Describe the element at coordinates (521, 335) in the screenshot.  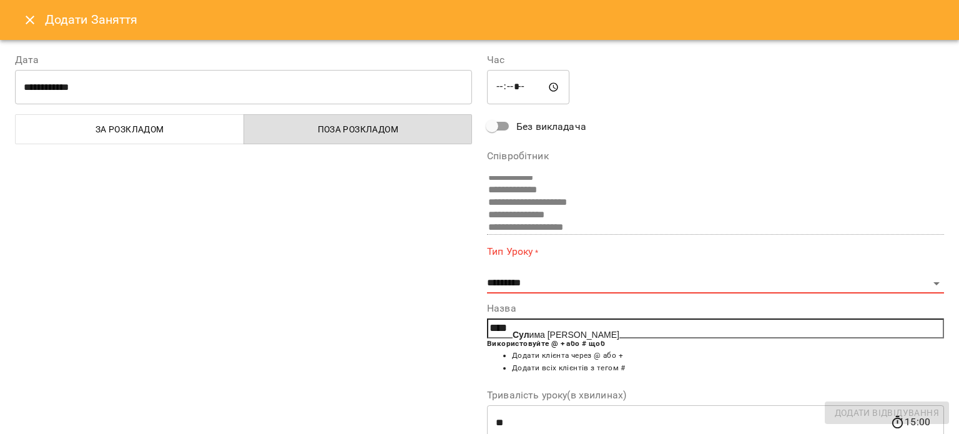
I see `b: Сул` at that location.